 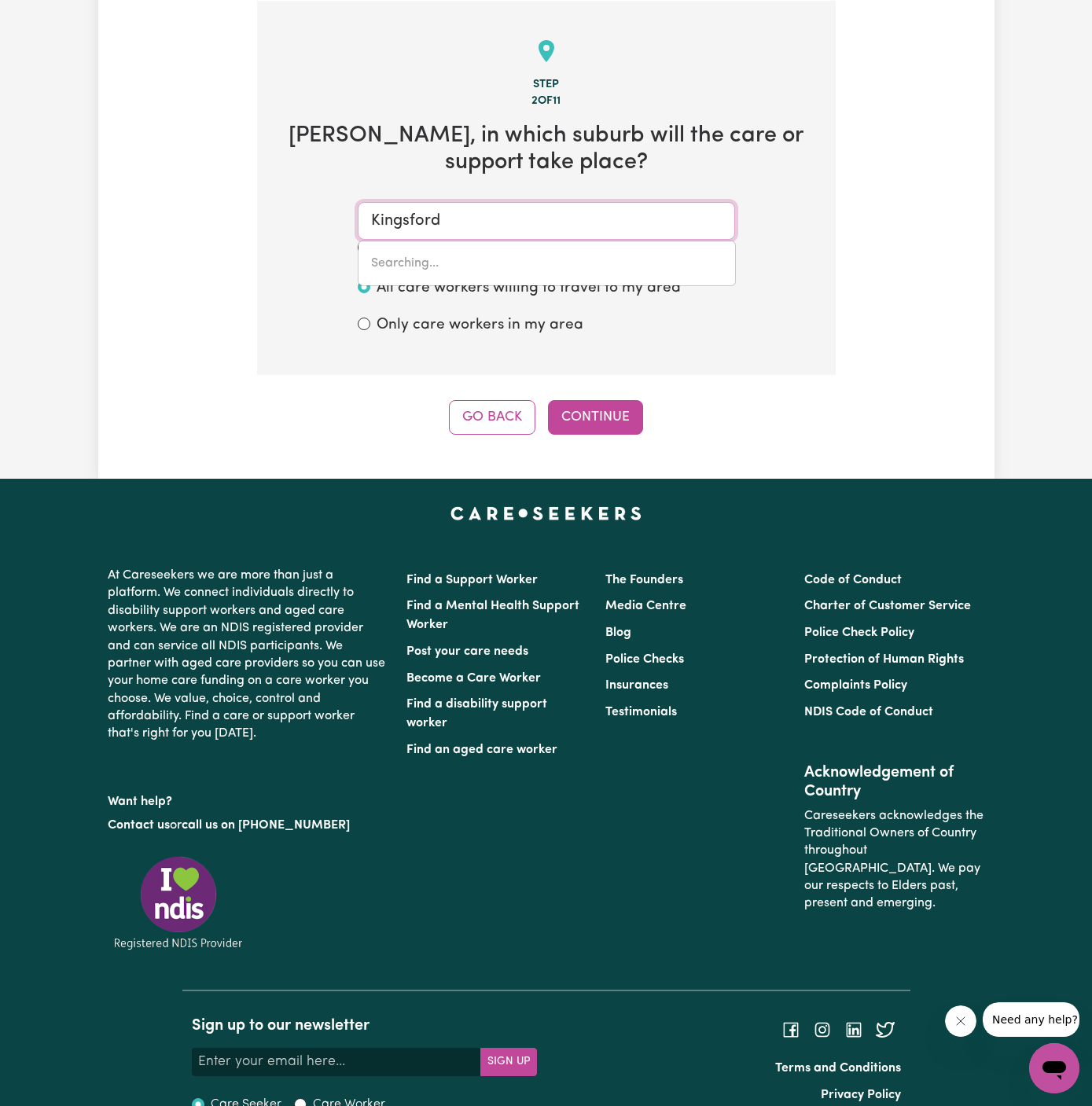 I want to click on button: Continue, so click(x=595, y=418).